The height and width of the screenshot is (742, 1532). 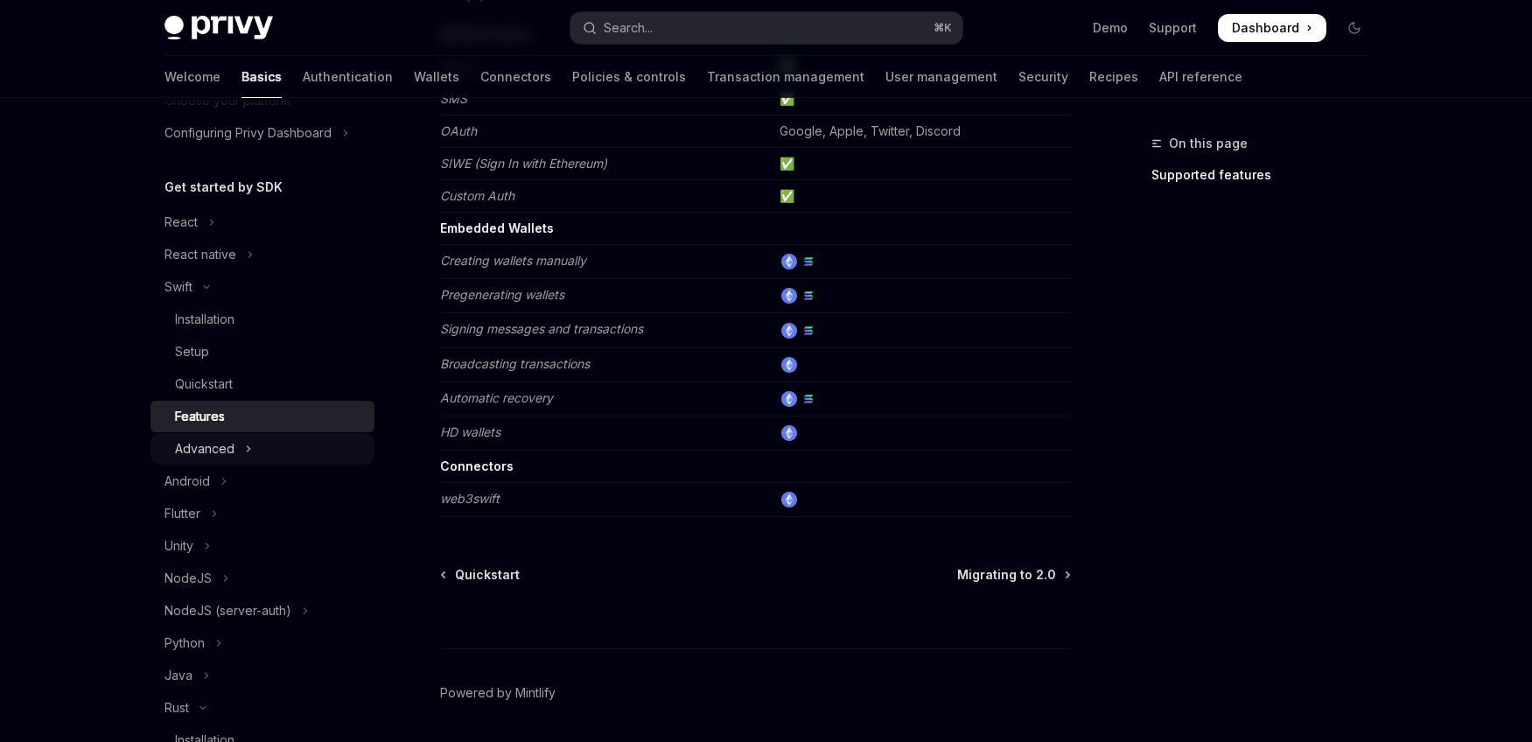 What do you see at coordinates (502, 294) in the screenshot?
I see `em: Pregenerating wallets` at bounding box center [502, 294].